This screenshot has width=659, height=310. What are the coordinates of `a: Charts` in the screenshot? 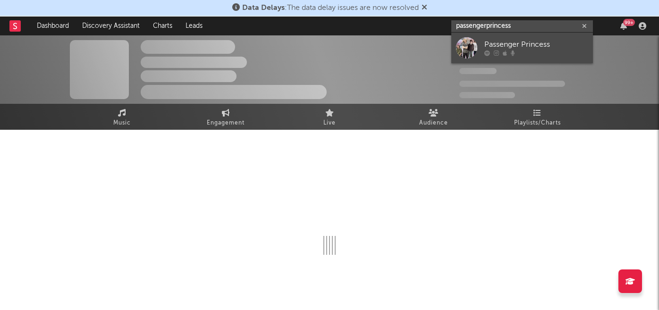 It's located at (162, 26).